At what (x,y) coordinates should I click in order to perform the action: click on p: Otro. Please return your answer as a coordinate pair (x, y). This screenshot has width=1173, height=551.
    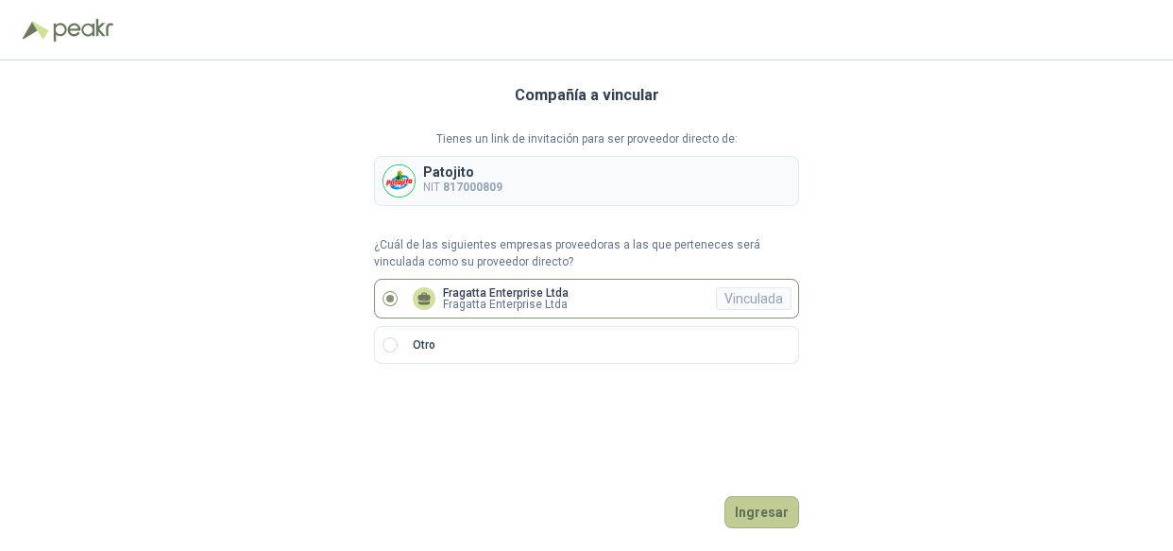
    Looking at the image, I should click on (424, 345).